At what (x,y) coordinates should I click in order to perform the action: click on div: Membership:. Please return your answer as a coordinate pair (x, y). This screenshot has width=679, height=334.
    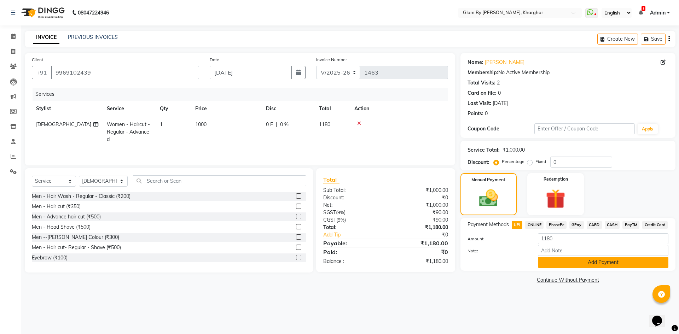
    Looking at the image, I should click on (483, 73).